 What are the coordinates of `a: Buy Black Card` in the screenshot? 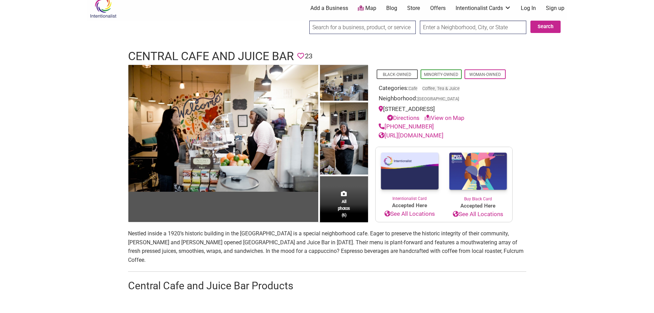 It's located at (478, 175).